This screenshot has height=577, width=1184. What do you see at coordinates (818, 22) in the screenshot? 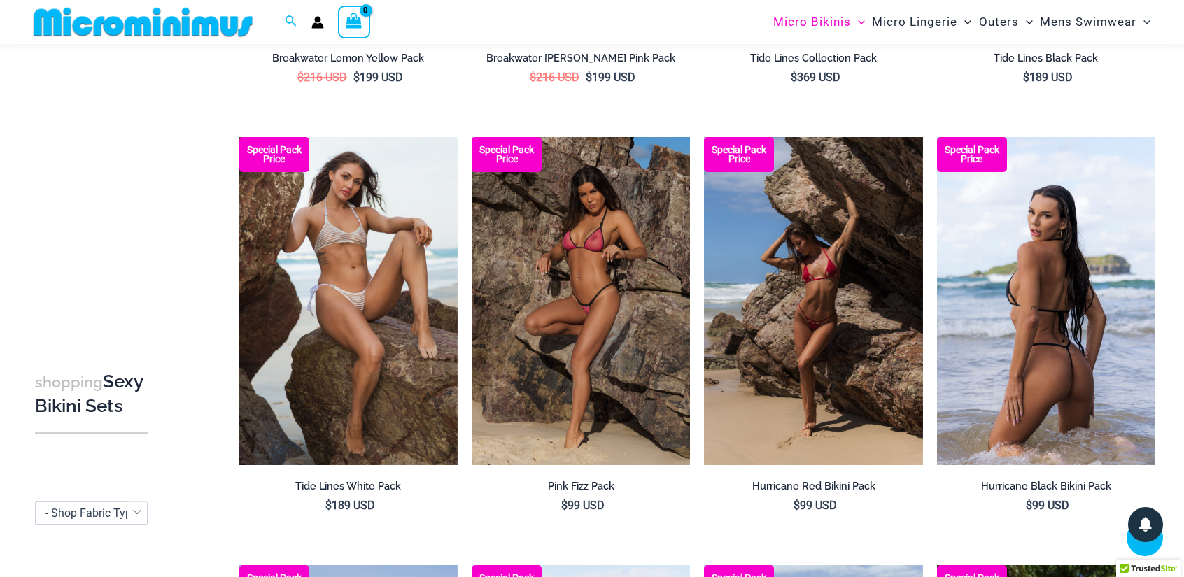
I see `a: Micro BikinisMenu ToggleMenu Toggle` at bounding box center [818, 22].